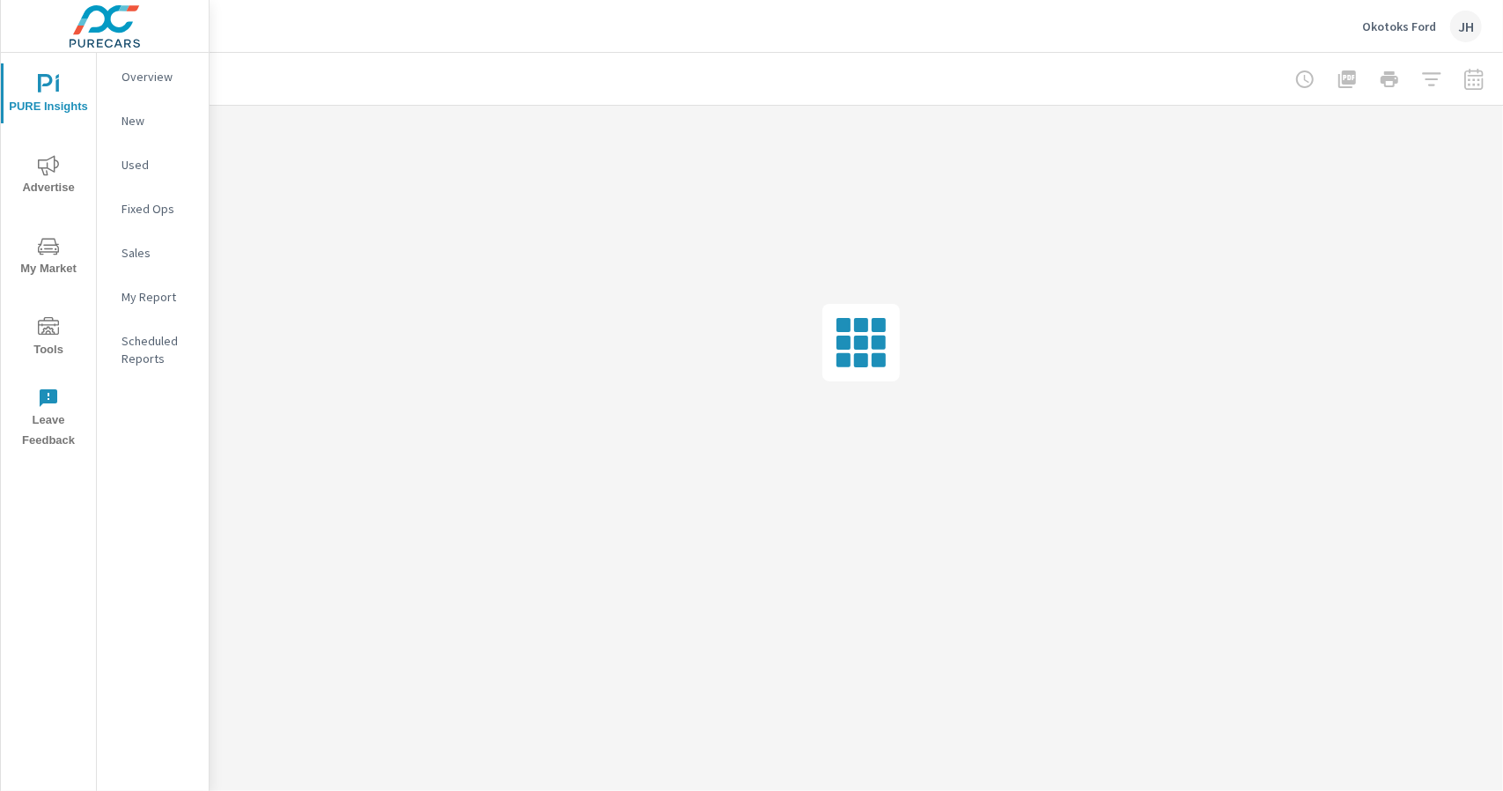 This screenshot has height=791, width=1503. Describe the element at coordinates (152, 297) in the screenshot. I see `div: My Report` at that location.